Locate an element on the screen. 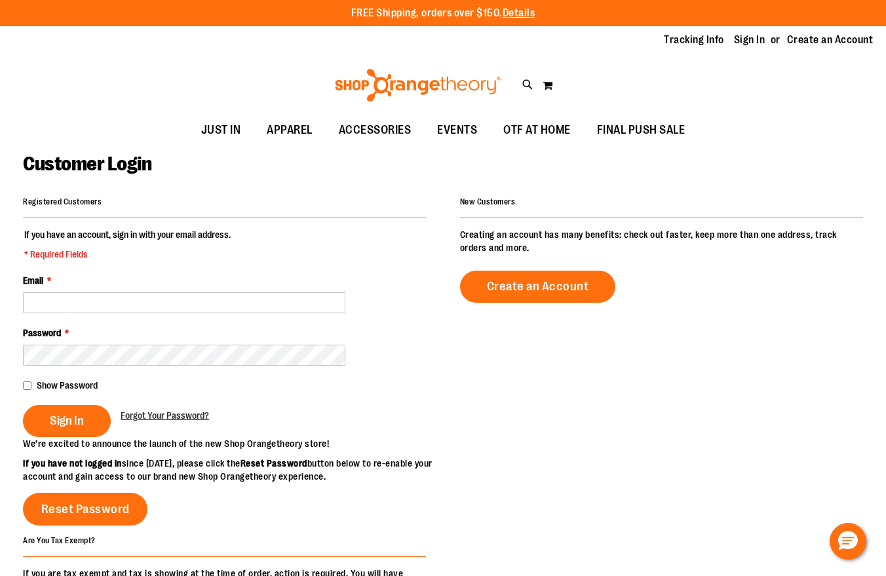 This screenshot has height=576, width=886. span: JUST IN is located at coordinates (221, 130).